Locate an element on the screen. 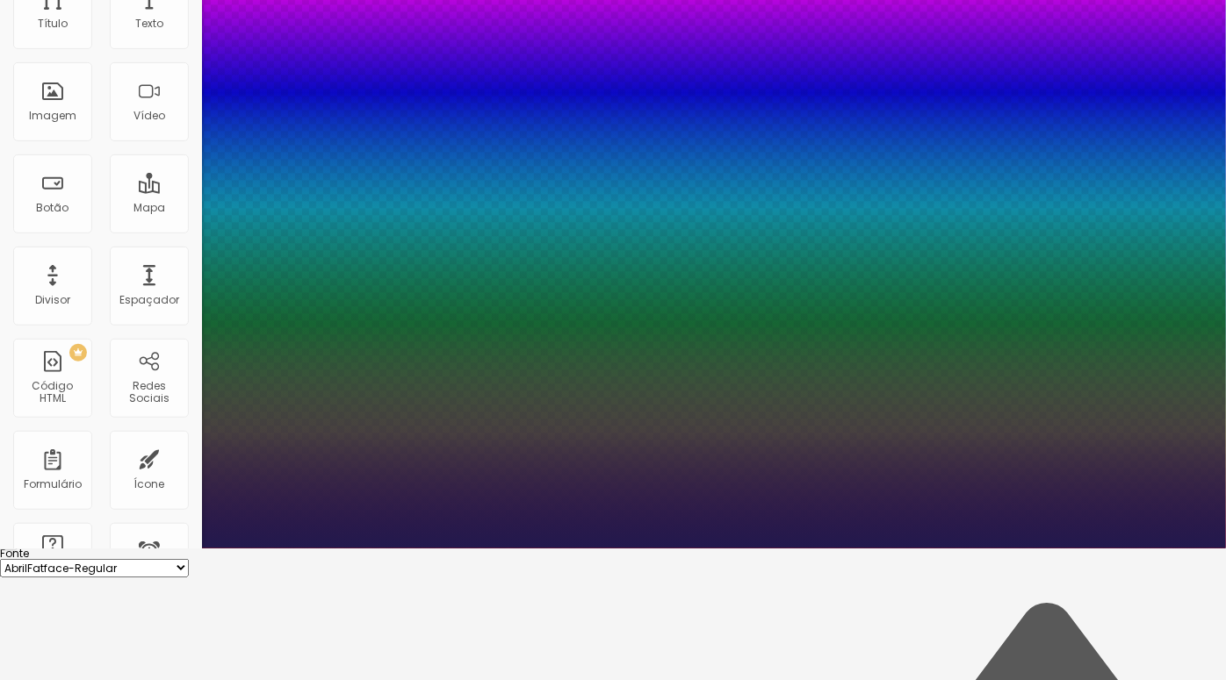 This screenshot has height=680, width=1226. div: Imagem is located at coordinates (53, 116).